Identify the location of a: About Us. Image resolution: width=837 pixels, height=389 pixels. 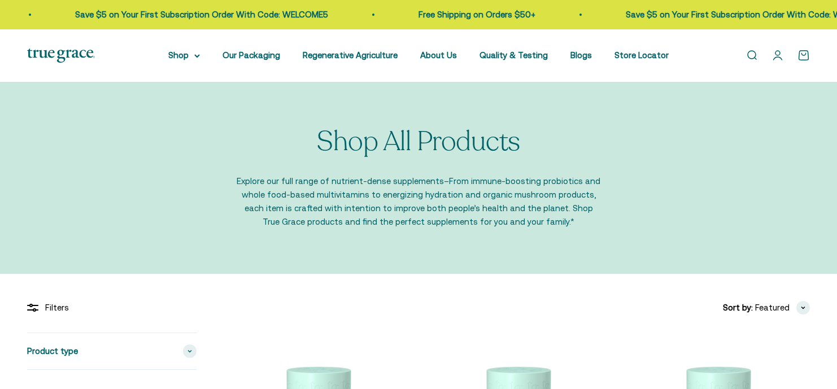
(438, 55).